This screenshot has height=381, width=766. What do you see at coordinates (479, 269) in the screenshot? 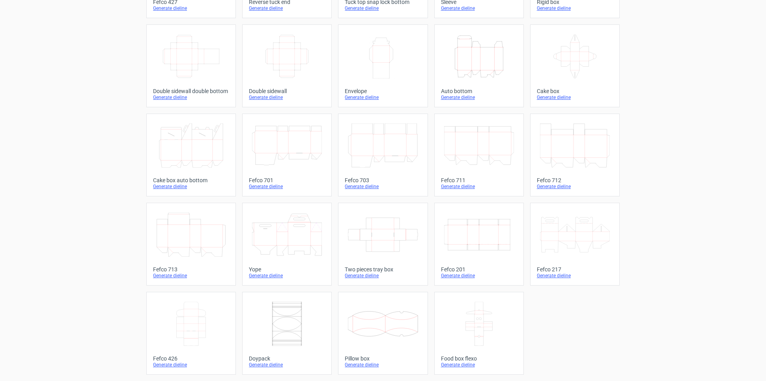
I see `div: Fefco 201` at bounding box center [479, 269].